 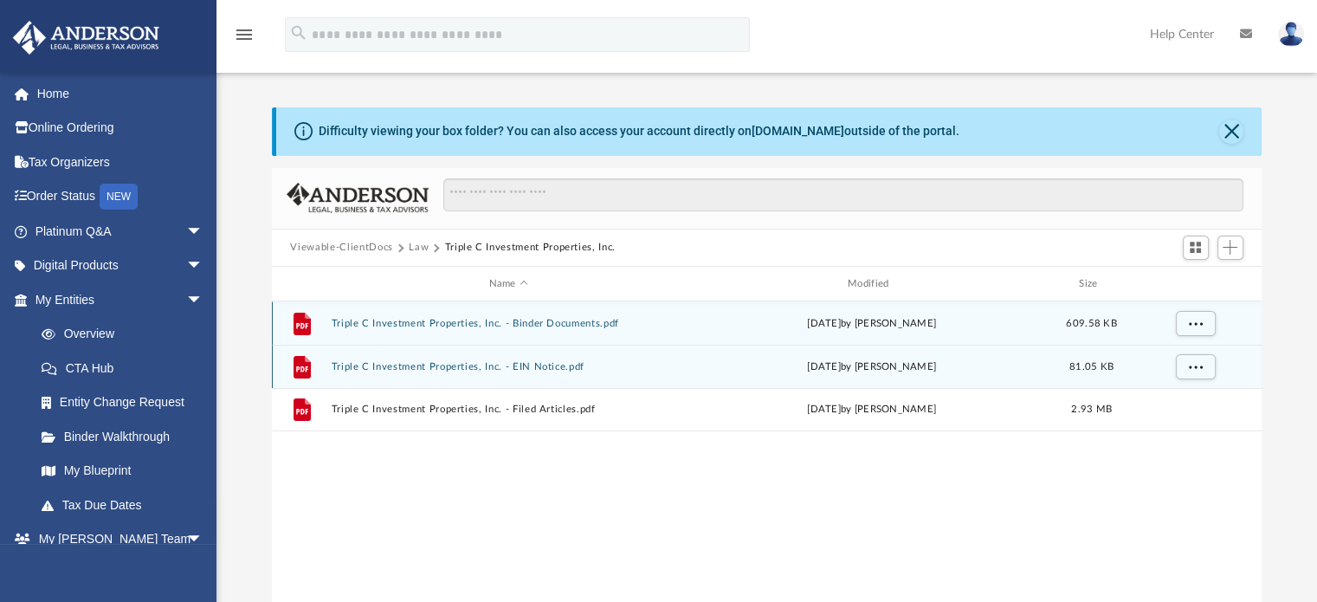 I want to click on button: Triple C Investment Properties, Inc., so click(x=529, y=248).